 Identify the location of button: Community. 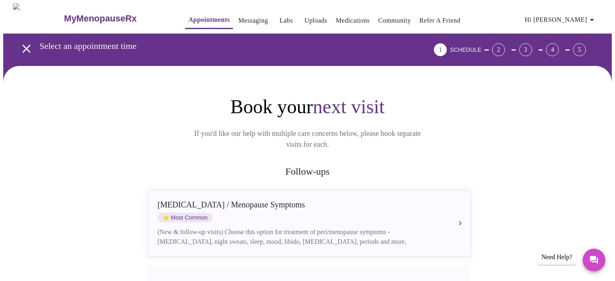
(394, 21).